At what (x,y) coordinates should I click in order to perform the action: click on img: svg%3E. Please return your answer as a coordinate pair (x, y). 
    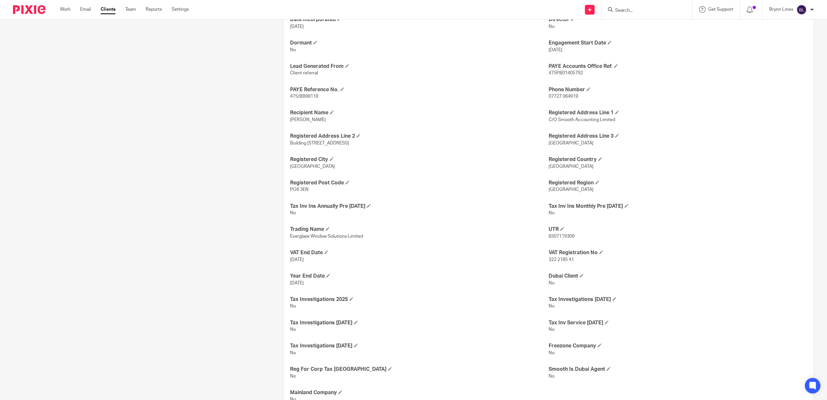
    Looking at the image, I should click on (801, 10).